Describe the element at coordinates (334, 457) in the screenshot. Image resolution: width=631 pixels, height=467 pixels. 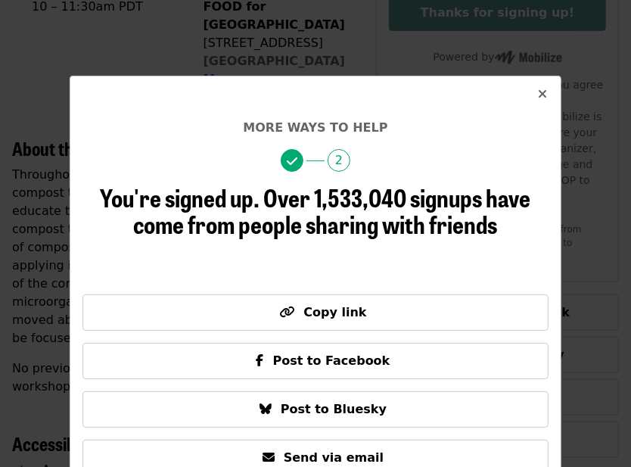
I see `span: Send via email` at that location.